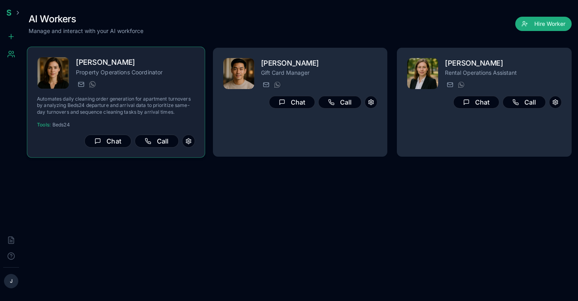 The width and height of the screenshot is (578, 301). Describe the element at coordinates (9, 13) in the screenshot. I see `span: S` at that location.